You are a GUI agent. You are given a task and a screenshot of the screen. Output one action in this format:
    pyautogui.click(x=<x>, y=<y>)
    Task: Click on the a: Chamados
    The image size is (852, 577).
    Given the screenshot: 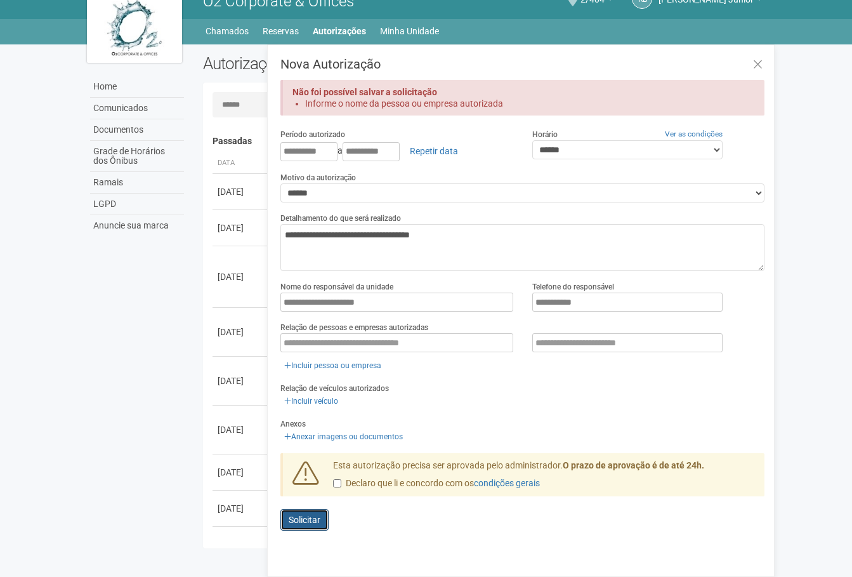 What is the action you would take?
    pyautogui.click(x=227, y=31)
    